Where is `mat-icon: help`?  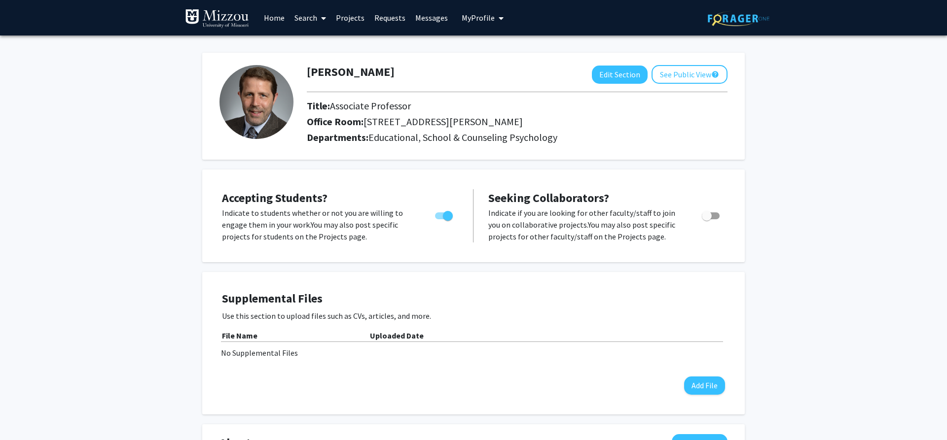 mat-icon: help is located at coordinates (715, 74).